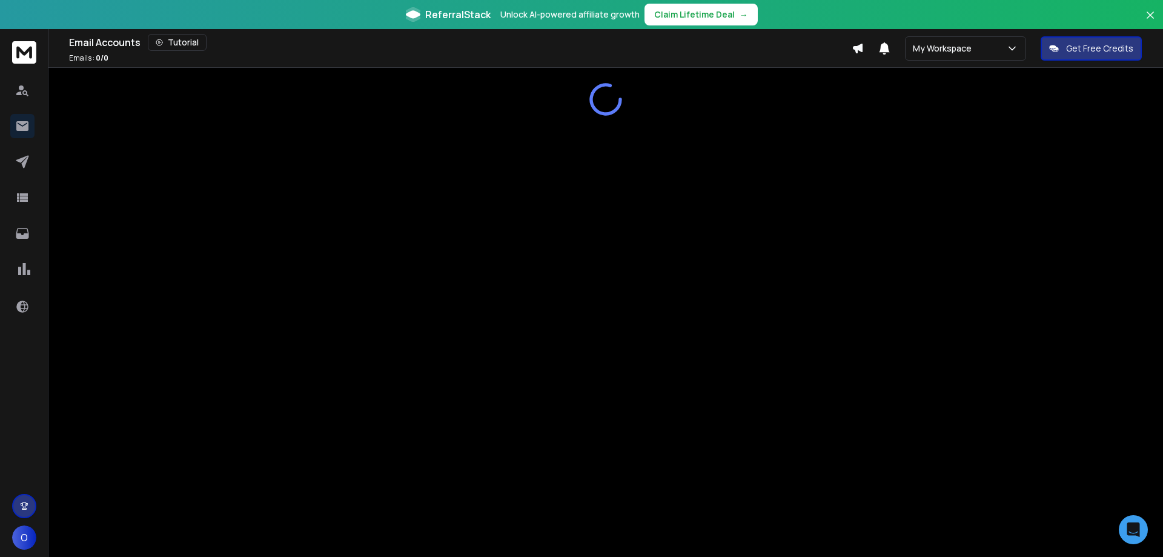 The height and width of the screenshot is (557, 1163). Describe the element at coordinates (24, 537) in the screenshot. I see `span: O` at that location.